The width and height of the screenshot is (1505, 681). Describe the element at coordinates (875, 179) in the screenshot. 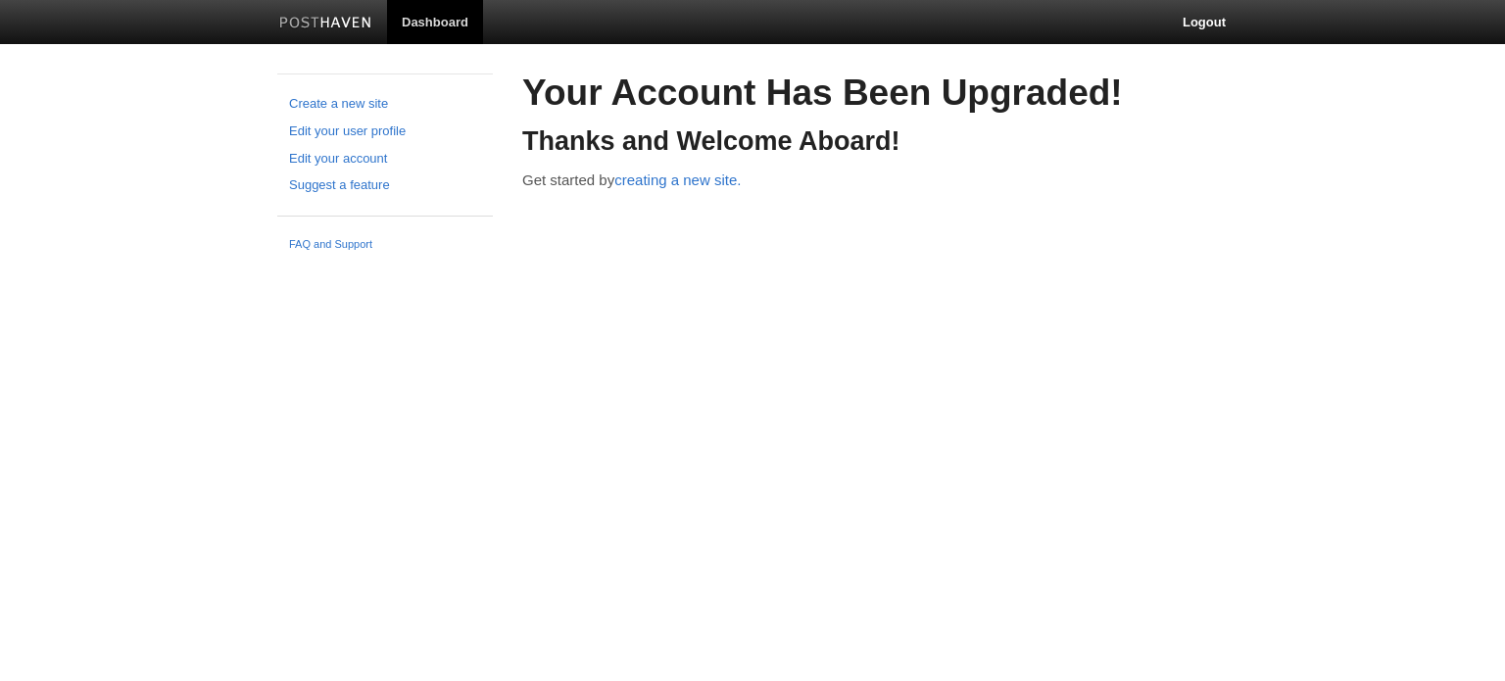

I see `p: Get started by` at that location.